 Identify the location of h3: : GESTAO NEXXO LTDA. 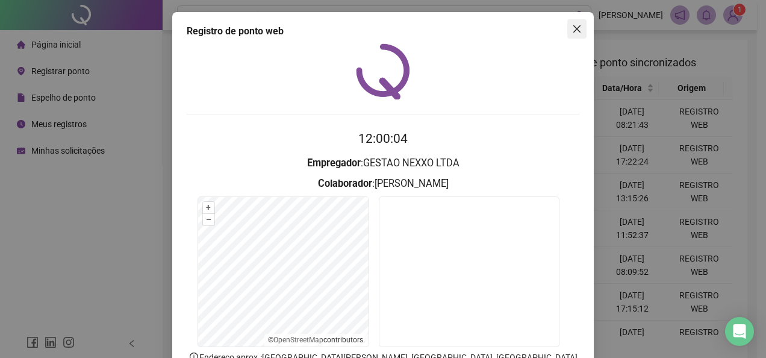
(383, 163).